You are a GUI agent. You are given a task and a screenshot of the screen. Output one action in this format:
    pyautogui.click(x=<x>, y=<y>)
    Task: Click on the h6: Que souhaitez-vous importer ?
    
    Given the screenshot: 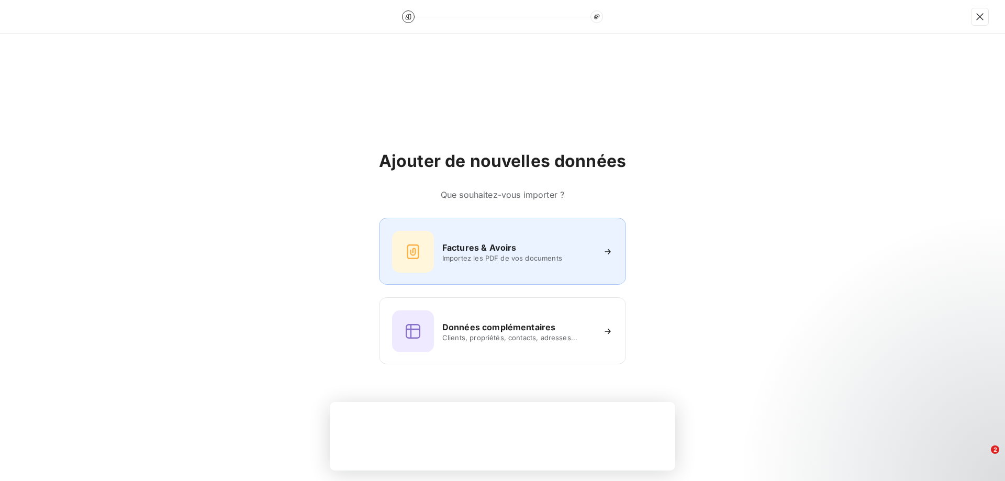 What is the action you would take?
    pyautogui.click(x=503, y=195)
    